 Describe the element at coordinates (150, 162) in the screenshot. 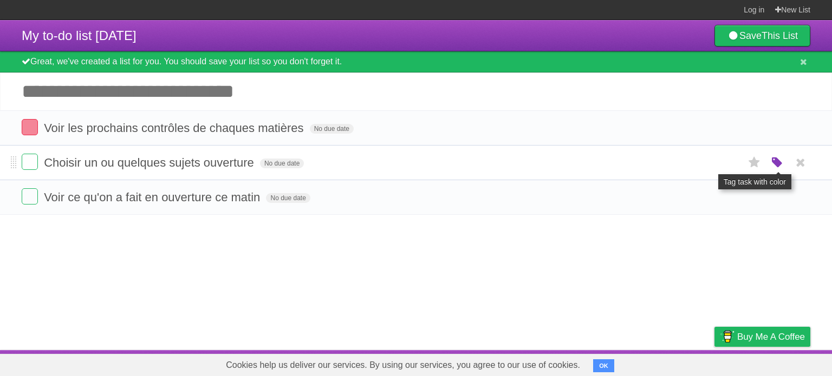

I see `span: Choisir un ou quelques sujets ouverture` at that location.